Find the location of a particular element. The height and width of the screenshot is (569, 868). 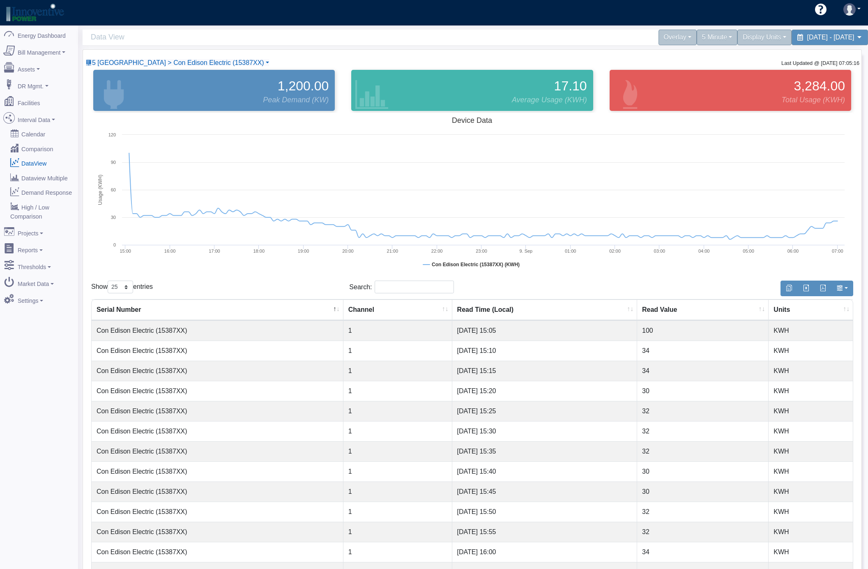

label: Search: is located at coordinates (401, 287).